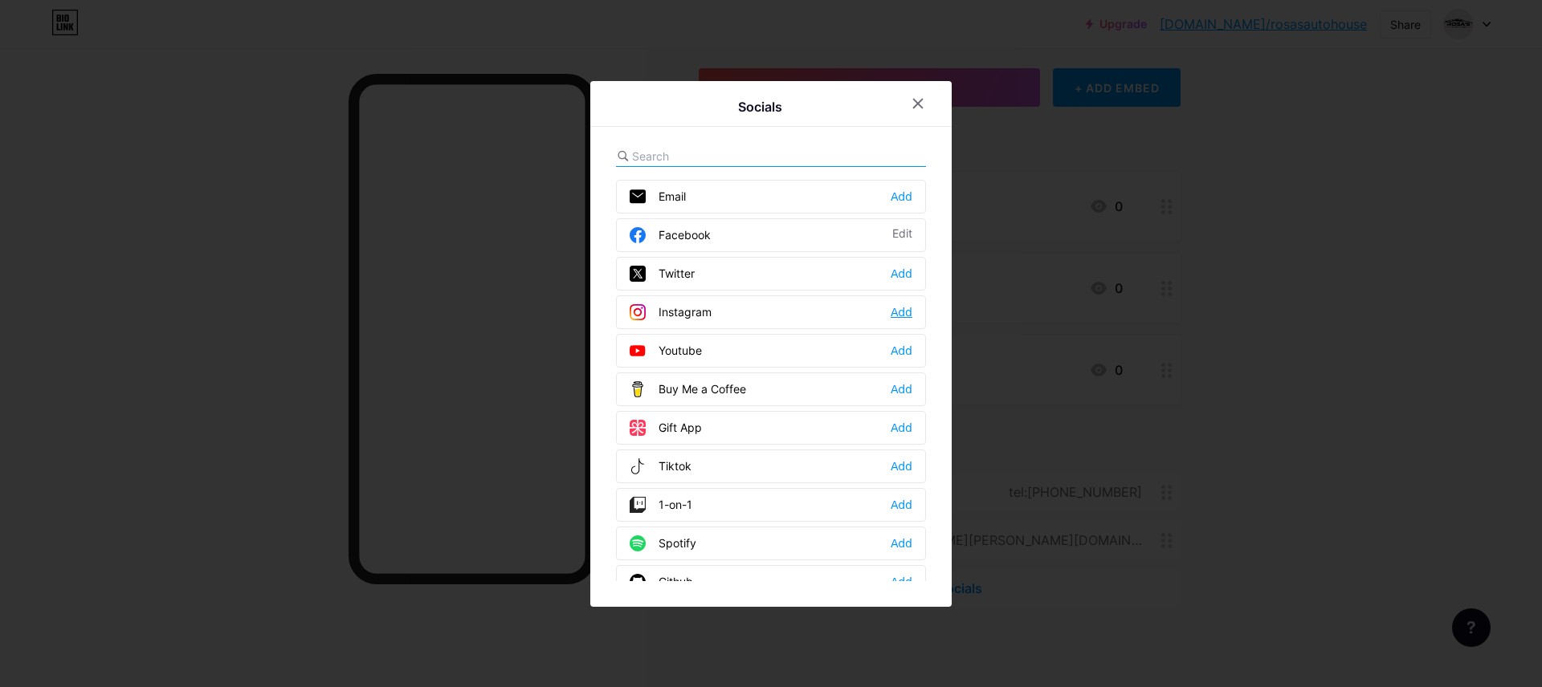 The width and height of the screenshot is (1542, 687). I want to click on div: Buy Me a Coffee, so click(687, 389).